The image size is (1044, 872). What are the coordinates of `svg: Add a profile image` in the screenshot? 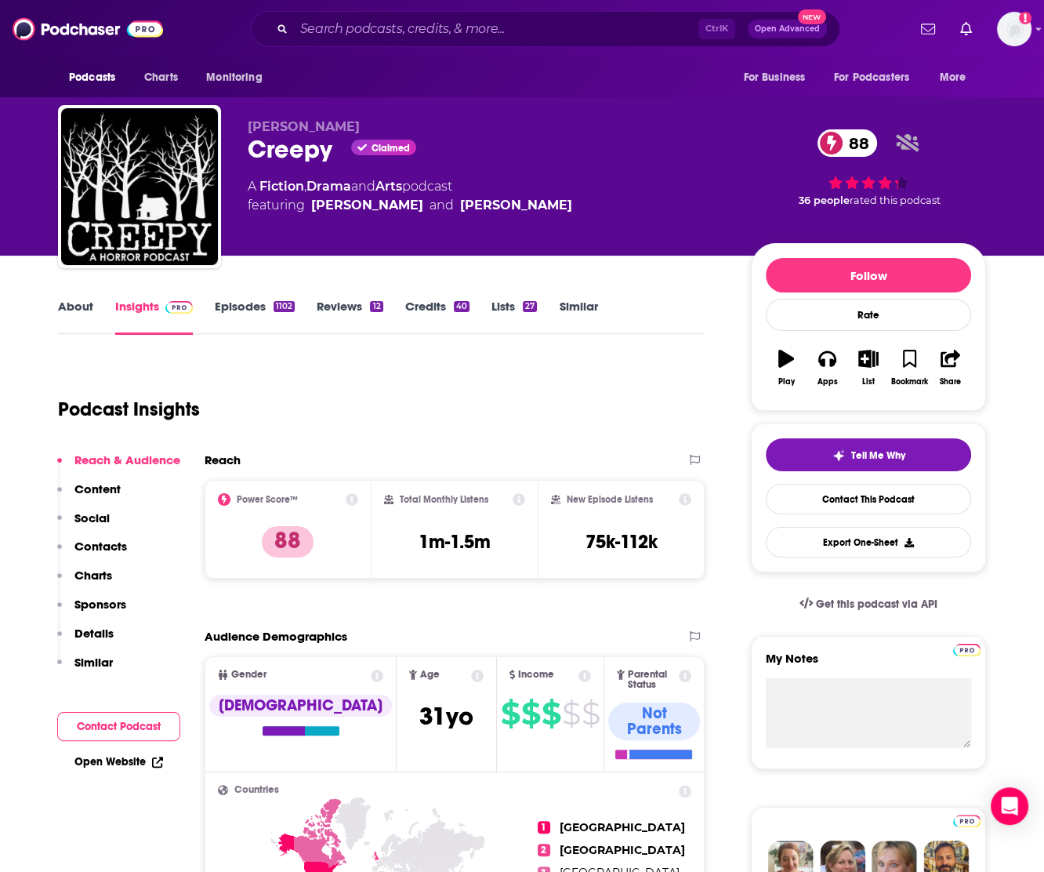 It's located at (1026, 18).